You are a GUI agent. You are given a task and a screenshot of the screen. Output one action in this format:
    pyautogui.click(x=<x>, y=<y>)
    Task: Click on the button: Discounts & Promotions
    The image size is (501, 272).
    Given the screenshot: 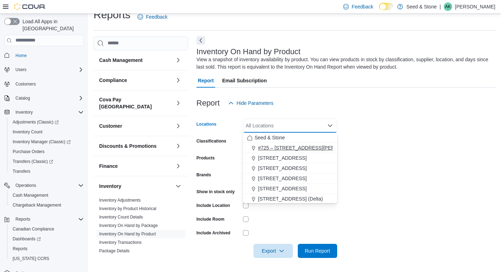 What is the action you would take?
    pyautogui.click(x=178, y=146)
    